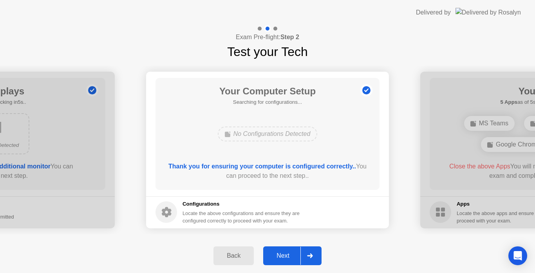 This screenshot has height=273, width=535. Describe the element at coordinates (234, 256) in the screenshot. I see `div: Back` at that location.